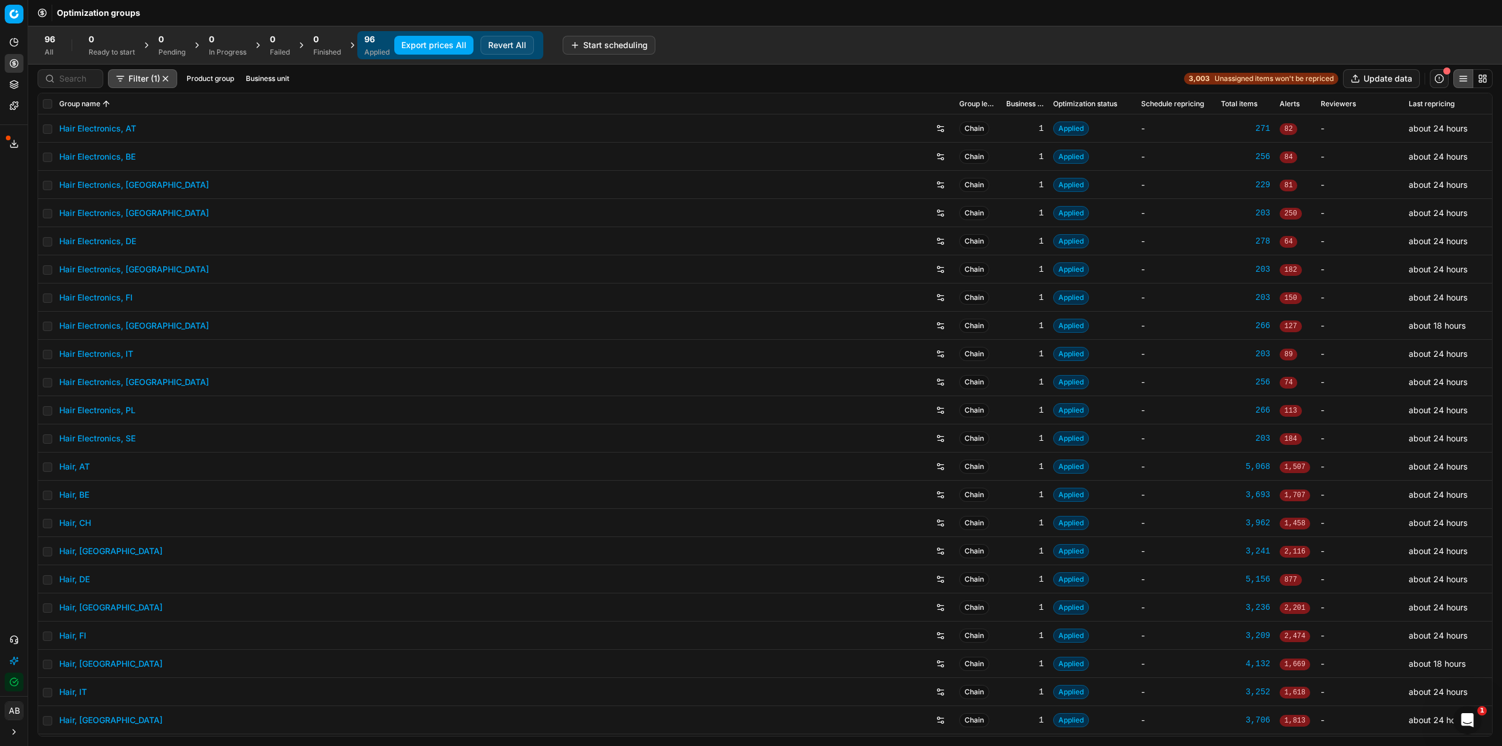 This screenshot has height=746, width=1502. I want to click on span: 1,813, so click(1295, 720).